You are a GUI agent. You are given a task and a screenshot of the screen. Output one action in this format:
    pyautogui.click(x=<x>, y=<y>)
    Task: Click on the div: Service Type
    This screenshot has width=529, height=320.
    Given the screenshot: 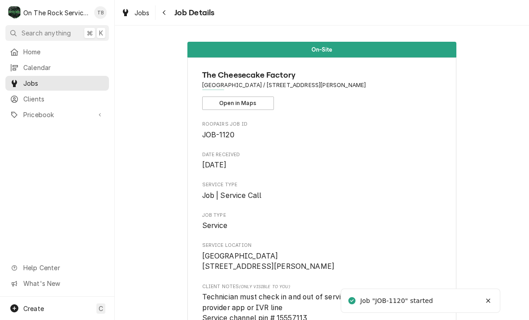 What is the action you would take?
    pyautogui.click(x=322, y=190)
    